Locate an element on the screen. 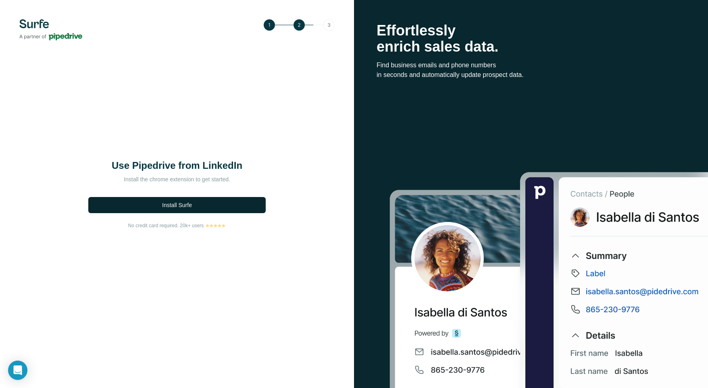 The width and height of the screenshot is (708, 388). p: Find business emails and phone numbers is located at coordinates (531, 65).